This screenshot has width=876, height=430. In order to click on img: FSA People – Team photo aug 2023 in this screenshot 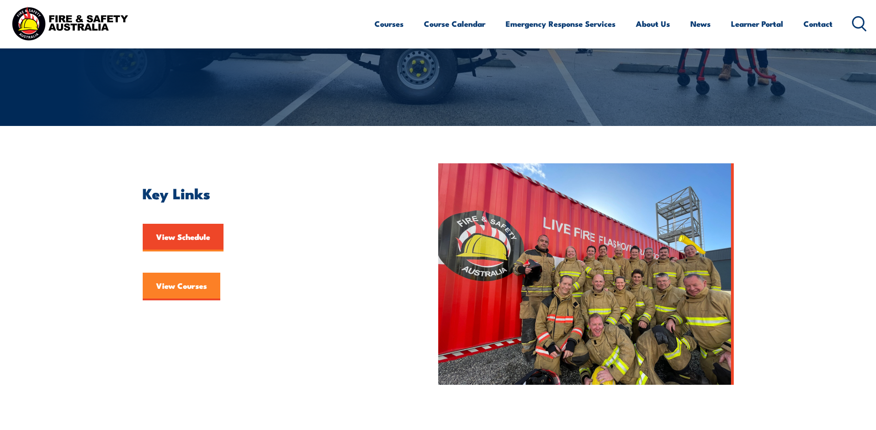, I will do `click(586, 274)`.